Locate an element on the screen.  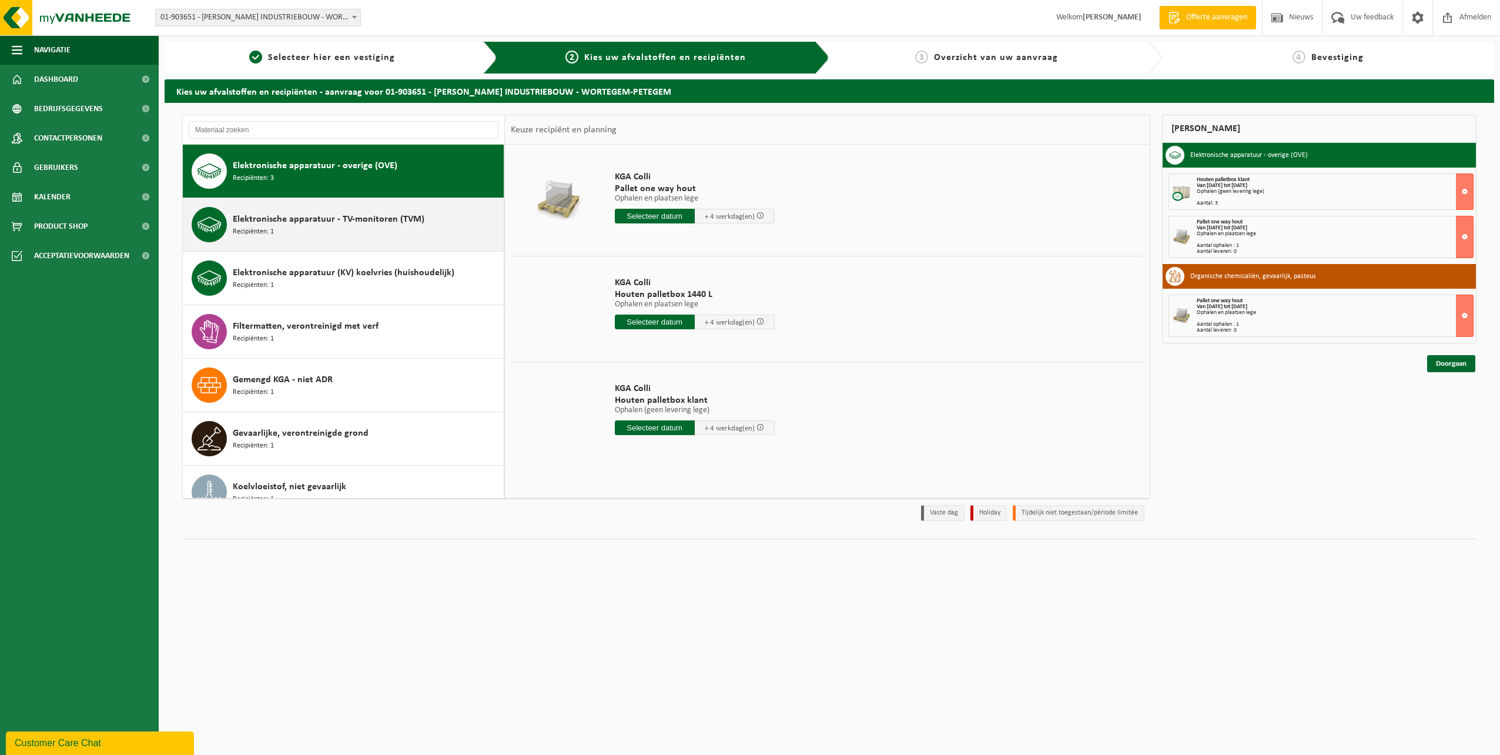
span: Houten palletbox 1440 L is located at coordinates (695, 294).